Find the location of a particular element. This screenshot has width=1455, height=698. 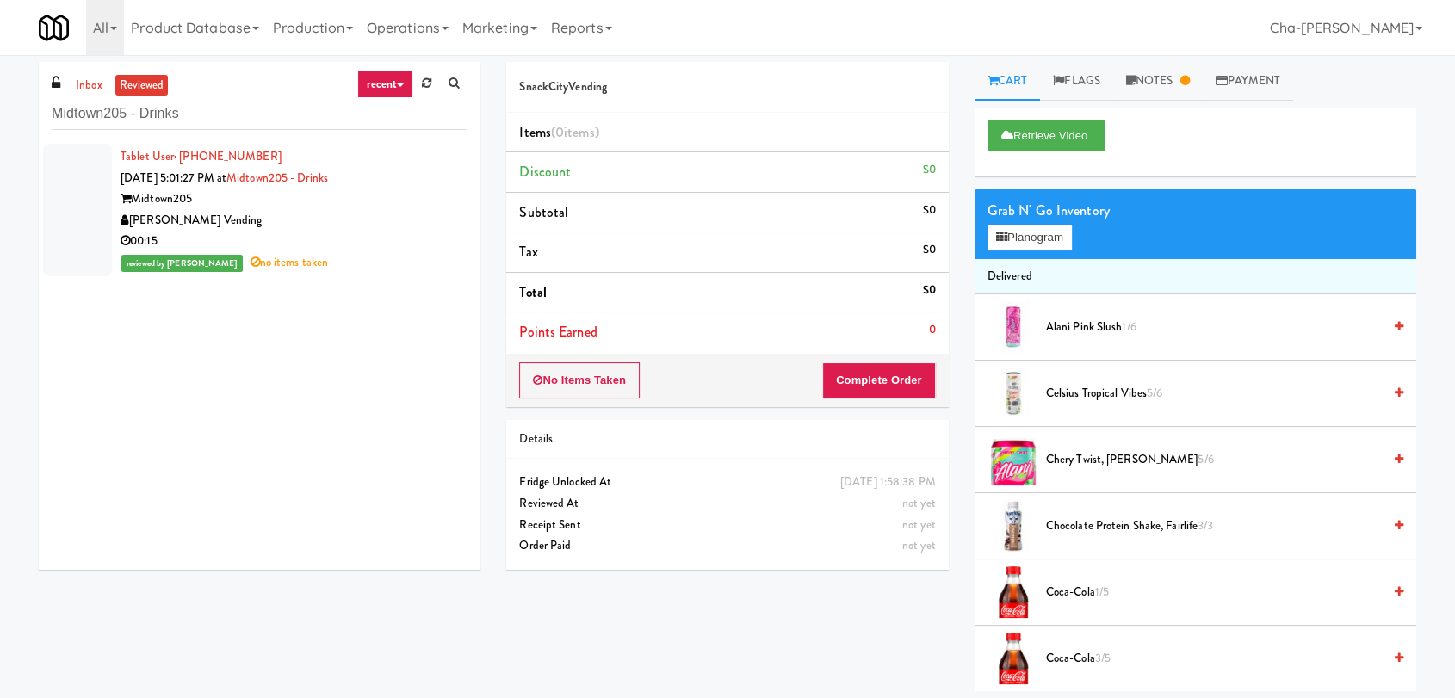

a: recent is located at coordinates (386, 84).